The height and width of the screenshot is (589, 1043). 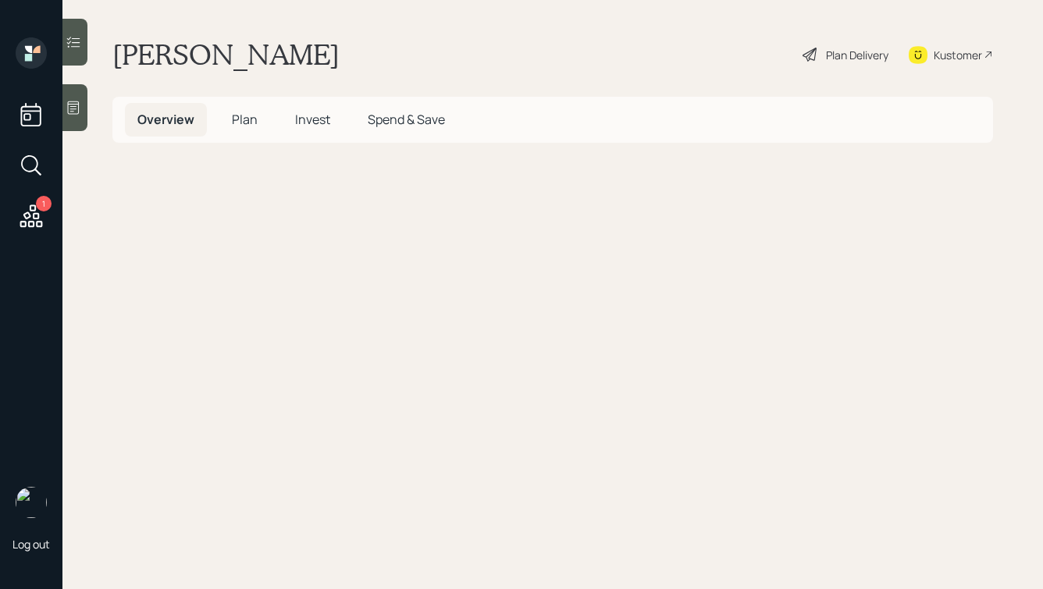 What do you see at coordinates (44, 204) in the screenshot?
I see `div: 1` at bounding box center [44, 204].